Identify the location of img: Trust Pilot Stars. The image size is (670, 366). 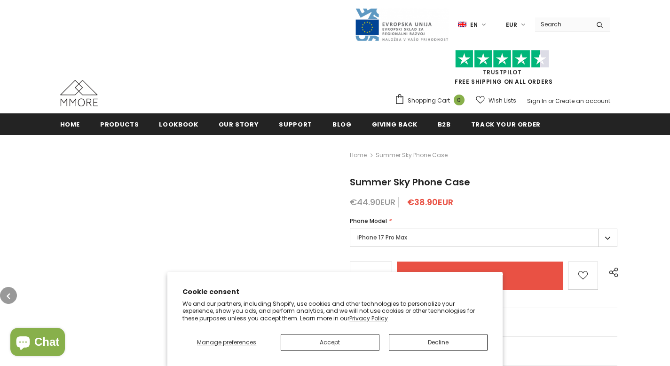
(502, 59).